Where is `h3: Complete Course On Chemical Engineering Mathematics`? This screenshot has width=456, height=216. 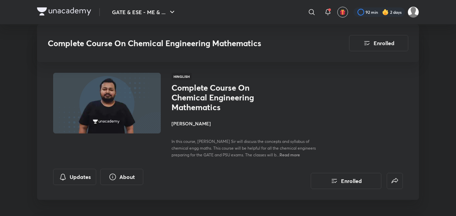
h3: Complete Course On Chemical Engineering Mathematics is located at coordinates (179, 43).